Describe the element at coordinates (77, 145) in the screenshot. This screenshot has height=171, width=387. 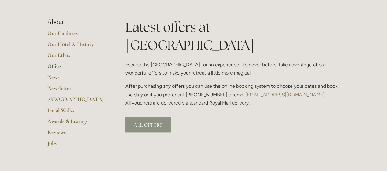
I see `a: Jobs` at that location.